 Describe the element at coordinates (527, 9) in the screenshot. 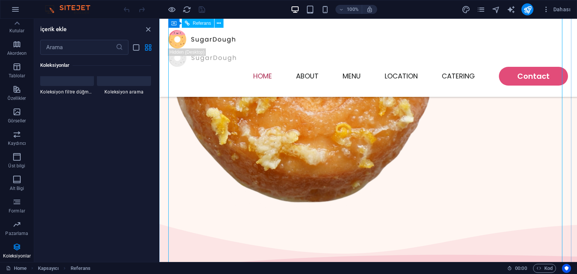

I see `button: publish` at that location.